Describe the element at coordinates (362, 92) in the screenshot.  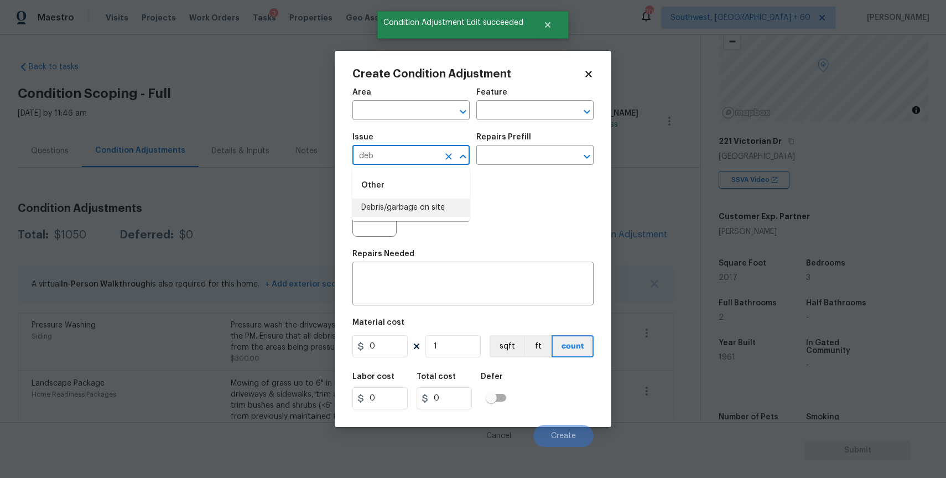
I see `h5: Area` at that location.